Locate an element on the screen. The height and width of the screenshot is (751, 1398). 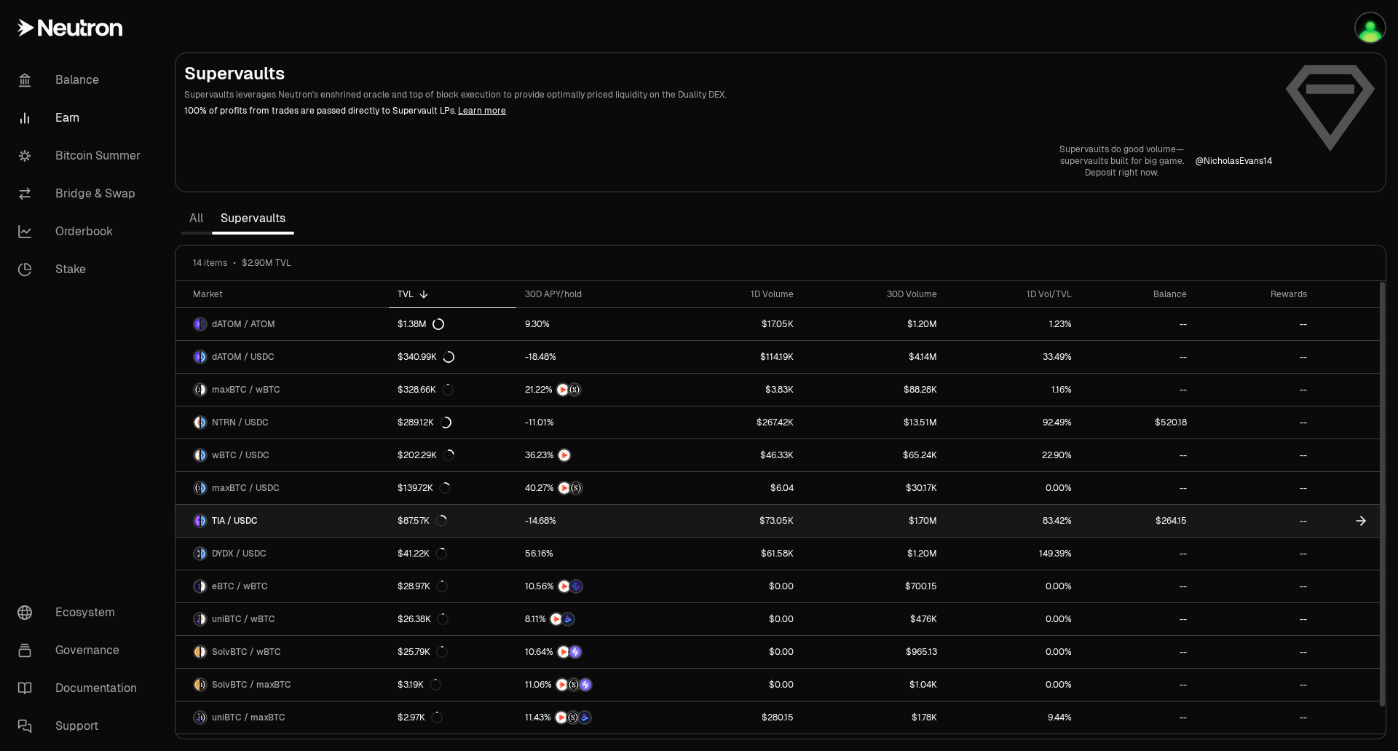
a: $41.22K is located at coordinates (452, 553).